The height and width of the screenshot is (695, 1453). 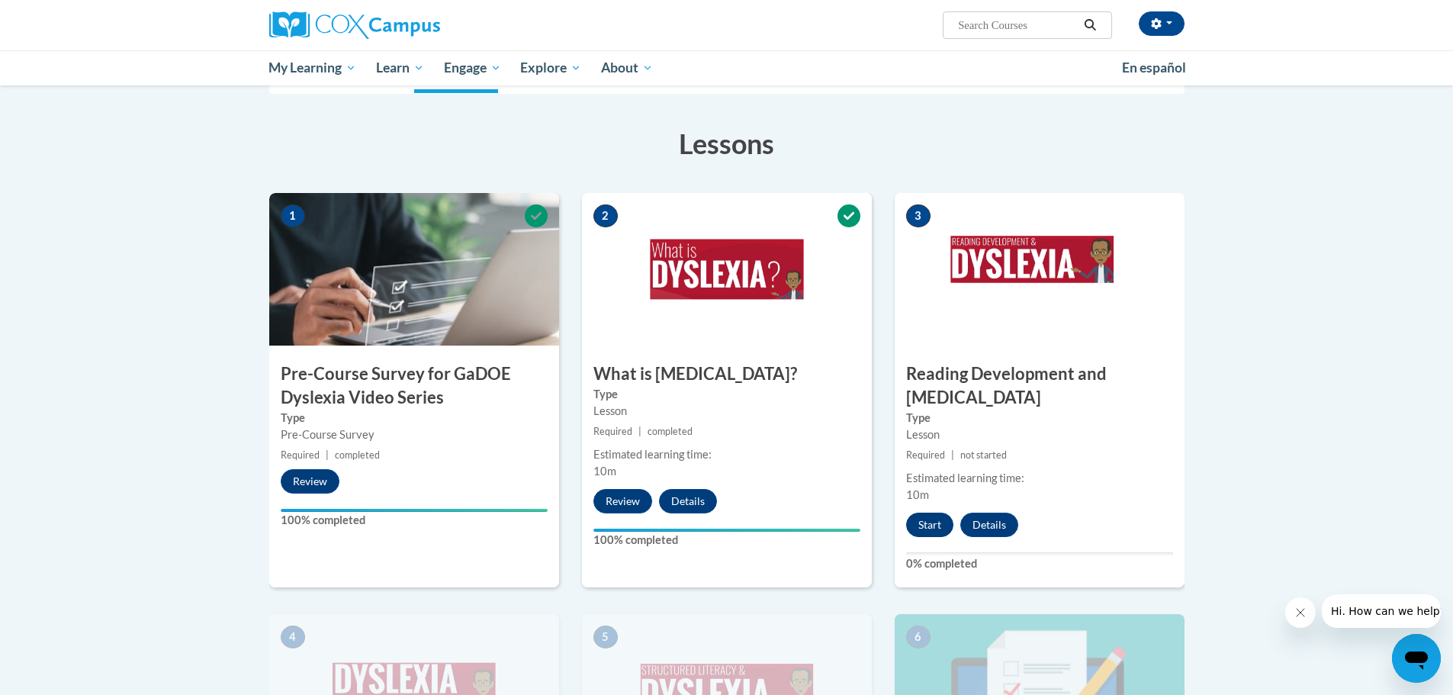 I want to click on a: Engage, so click(x=472, y=68).